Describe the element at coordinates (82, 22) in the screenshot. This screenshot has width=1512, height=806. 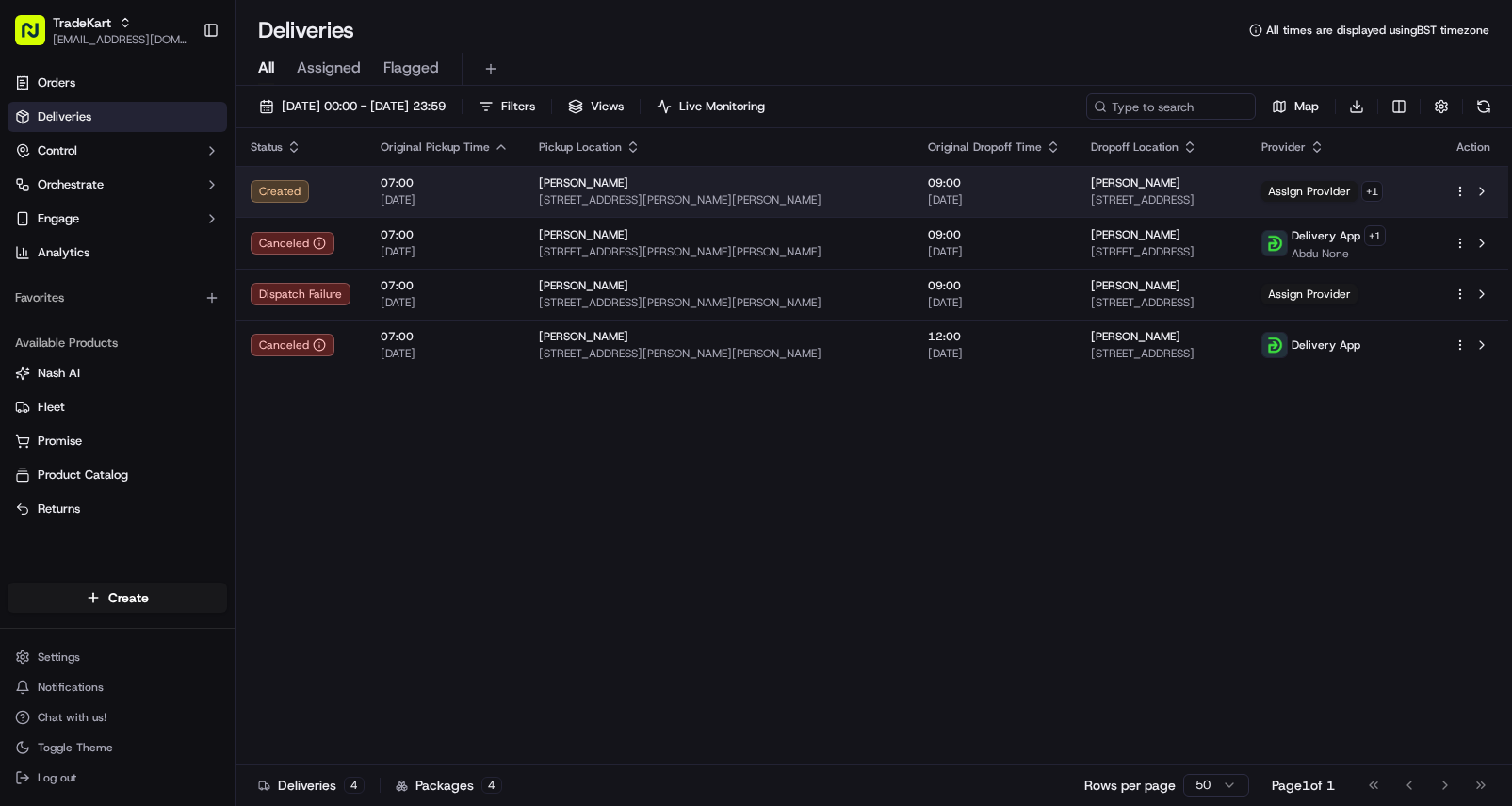
I see `button: TradeKart` at that location.